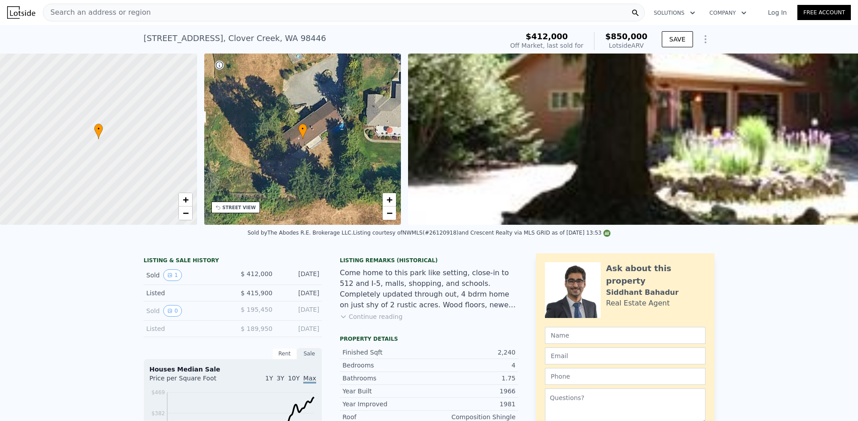 This screenshot has height=421, width=858. I want to click on div: Property details, so click(429, 339).